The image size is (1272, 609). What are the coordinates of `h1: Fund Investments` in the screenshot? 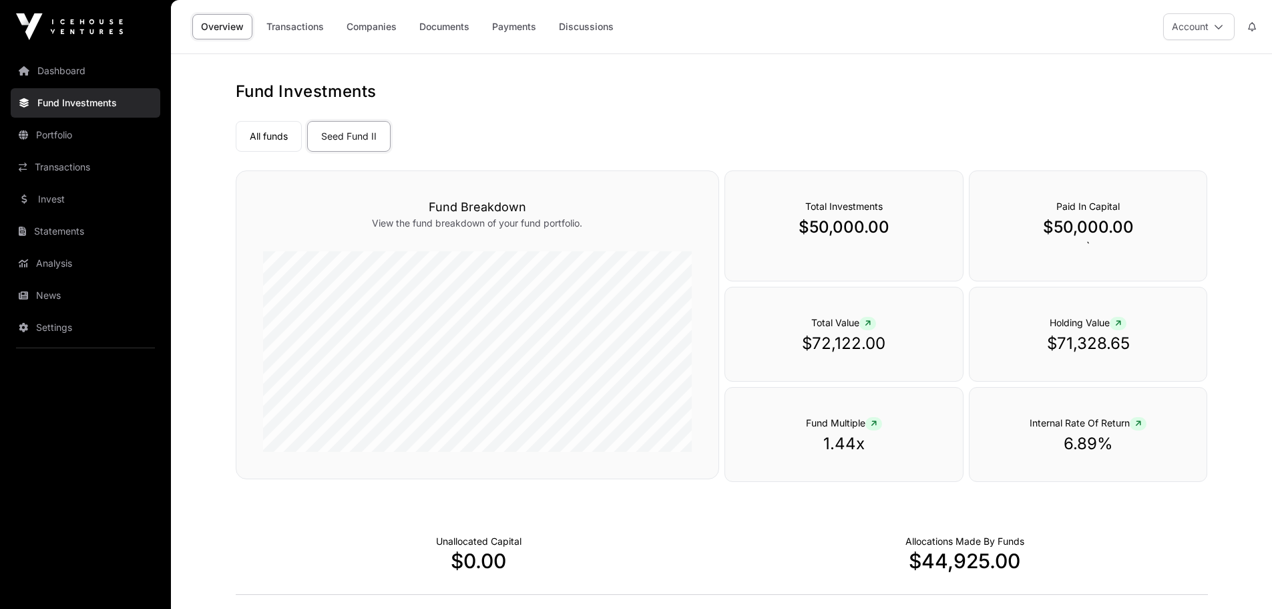 It's located at (722, 92).